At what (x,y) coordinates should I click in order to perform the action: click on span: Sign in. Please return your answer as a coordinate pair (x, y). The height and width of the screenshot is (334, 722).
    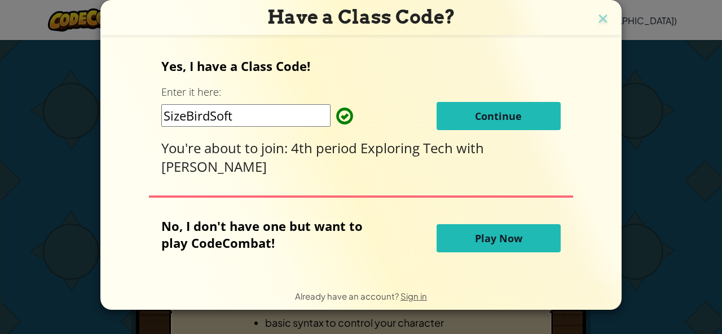
    Looking at the image, I should click on (413, 296).